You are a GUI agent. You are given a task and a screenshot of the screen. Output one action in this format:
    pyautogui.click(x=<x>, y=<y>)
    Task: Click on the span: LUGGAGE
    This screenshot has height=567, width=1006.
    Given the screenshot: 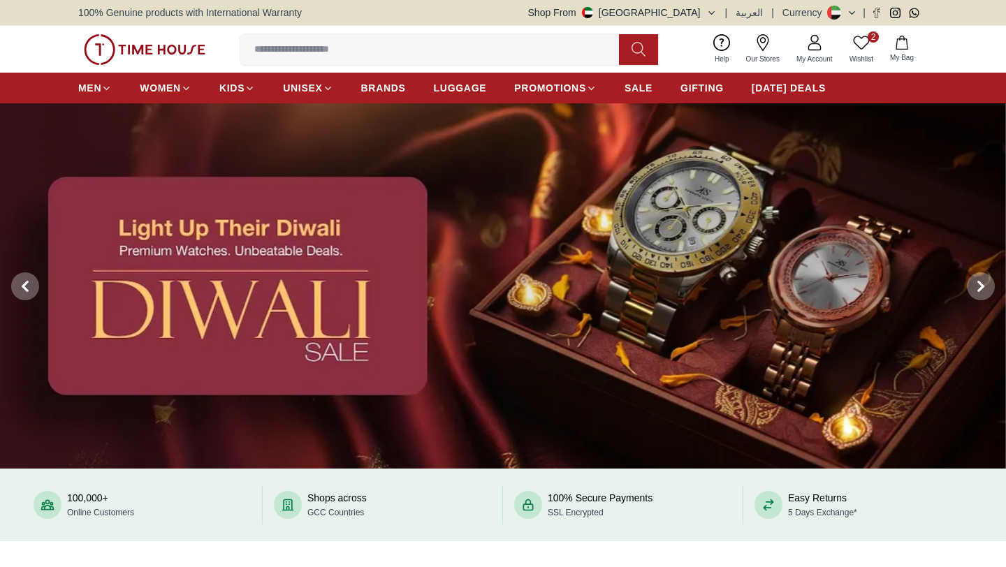 What is the action you would take?
    pyautogui.click(x=460, y=88)
    